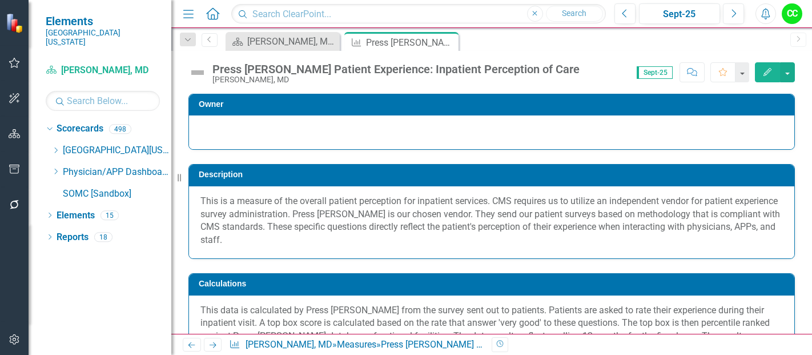 The width and height of the screenshot is (812, 355). I want to click on div: 498, so click(120, 129).